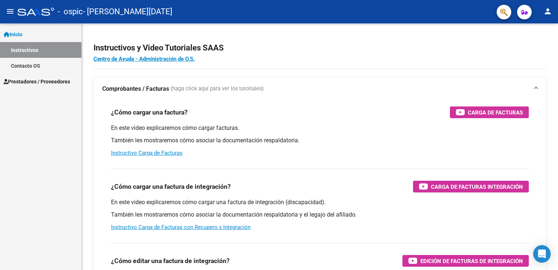 This screenshot has width=558, height=270. What do you see at coordinates (320, 202) in the screenshot?
I see `p: En este video explicaremos cómo cargar una factura de integración (discapacidad).` at bounding box center [320, 202].